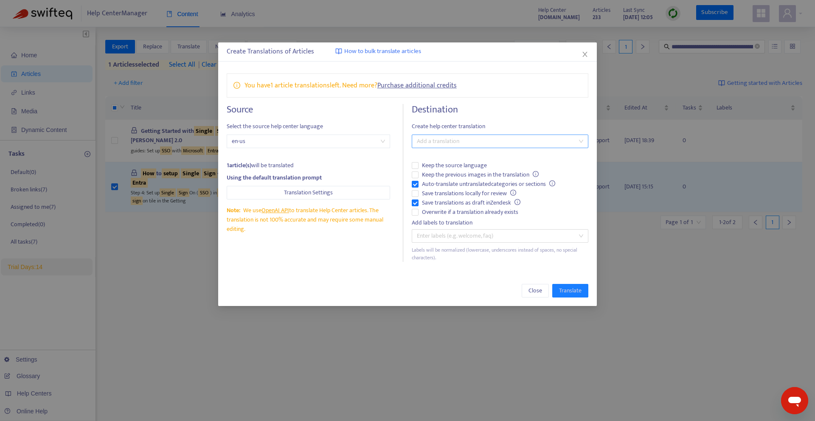 This screenshot has height=421, width=815. What do you see at coordinates (489, 184) in the screenshot?
I see `span: Auto-translate untranslated categories or sections` at bounding box center [489, 184].